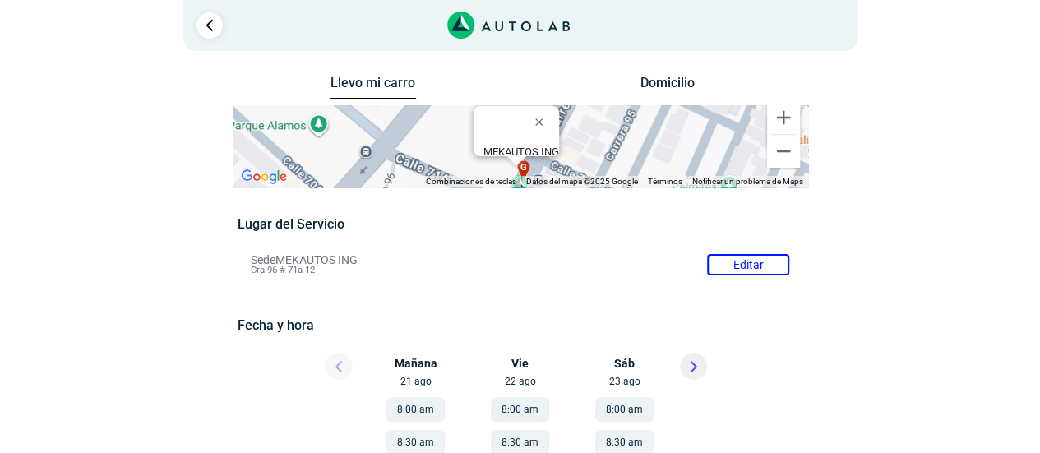 This screenshot has height=453, width=1040. Describe the element at coordinates (784, 151) in the screenshot. I see `button: Reducir` at that location.